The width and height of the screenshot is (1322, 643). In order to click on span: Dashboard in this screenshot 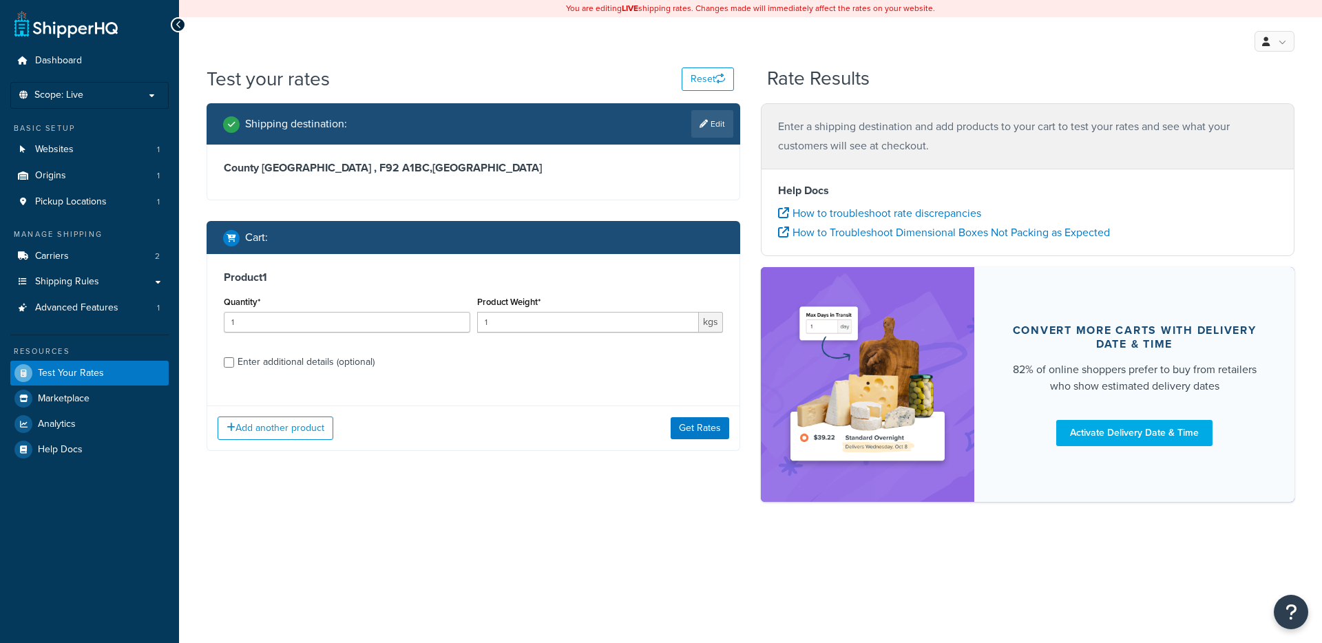, I will do `click(59, 61)`.